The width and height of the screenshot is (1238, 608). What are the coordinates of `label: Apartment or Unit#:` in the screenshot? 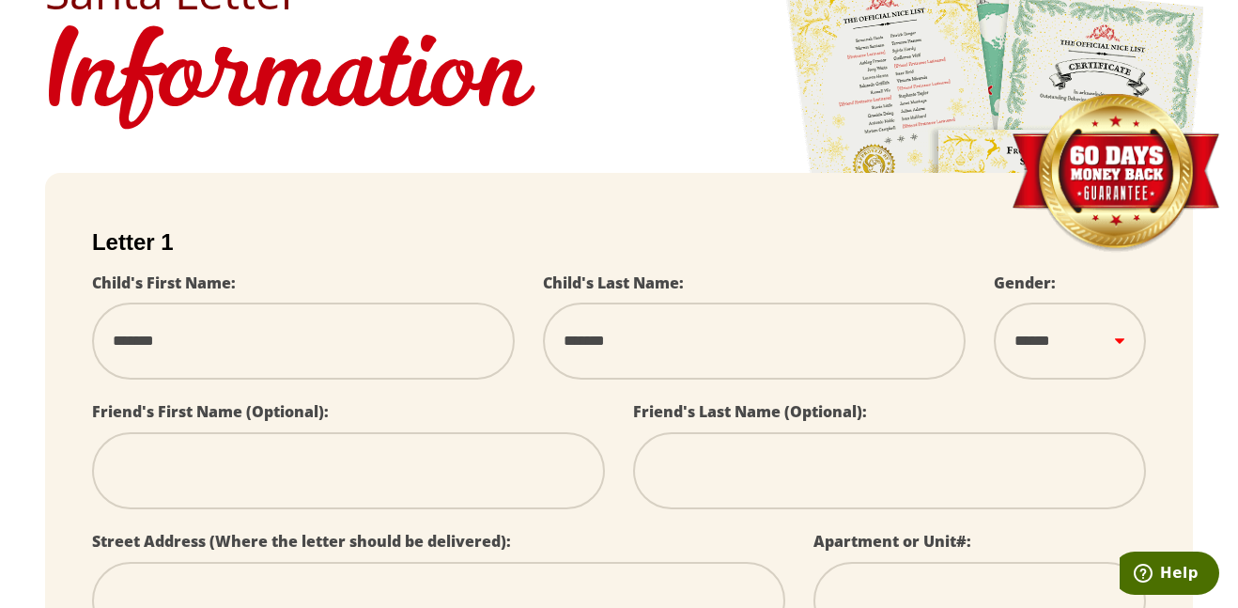 It's located at (893, 541).